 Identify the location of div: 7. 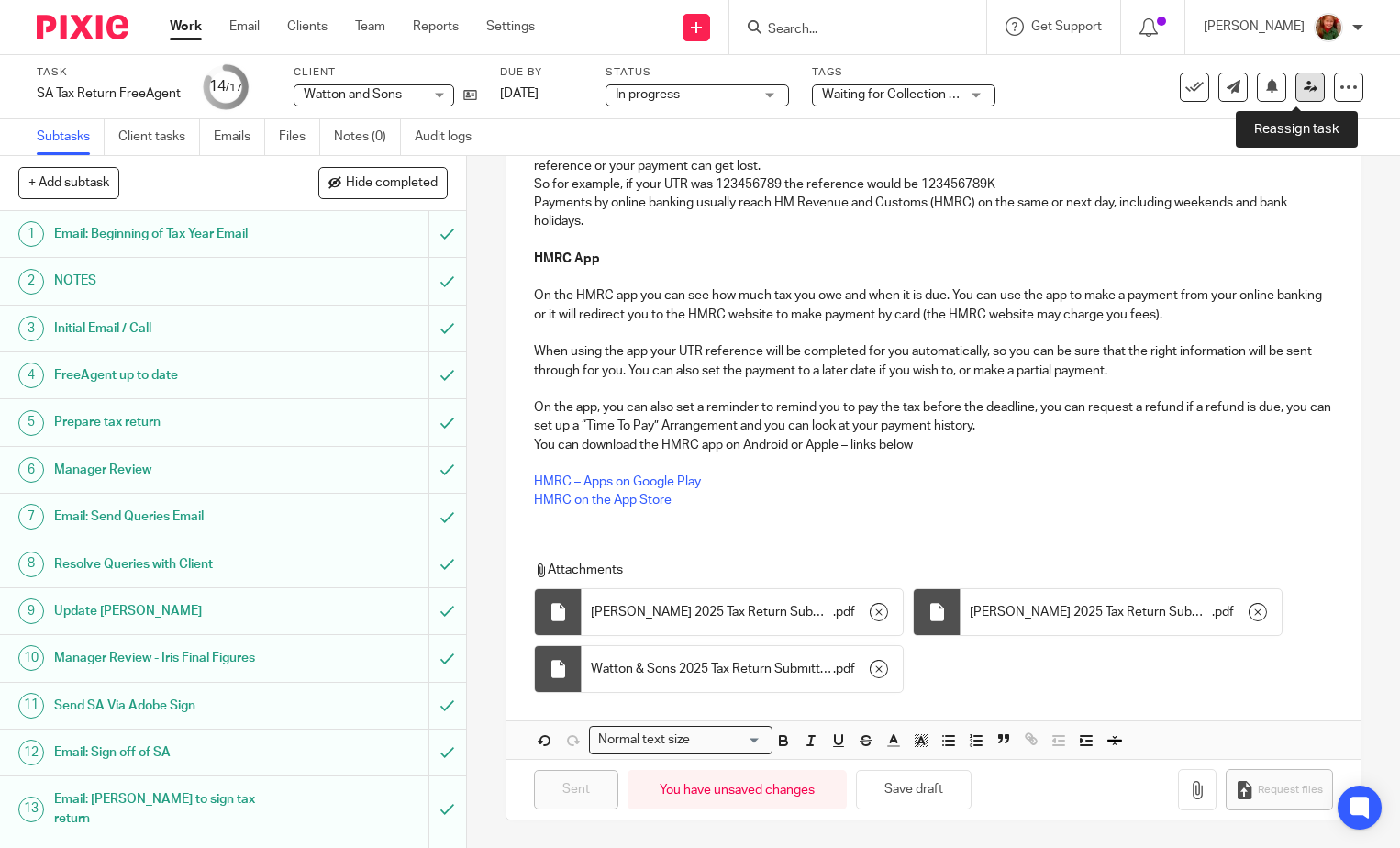
(32, 517).